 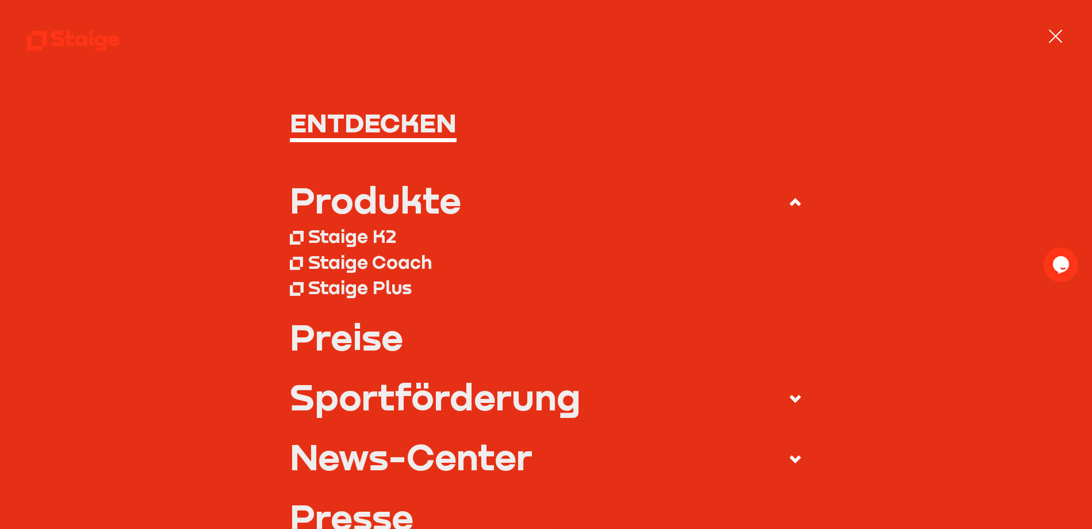 What do you see at coordinates (411, 456) in the screenshot?
I see `div: News-Center` at bounding box center [411, 456].